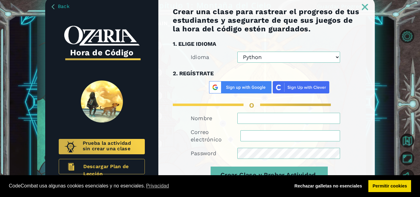 The width and height of the screenshot is (420, 197). What do you see at coordinates (158, 186) in the screenshot?
I see `font: Privacidad` at bounding box center [158, 186].